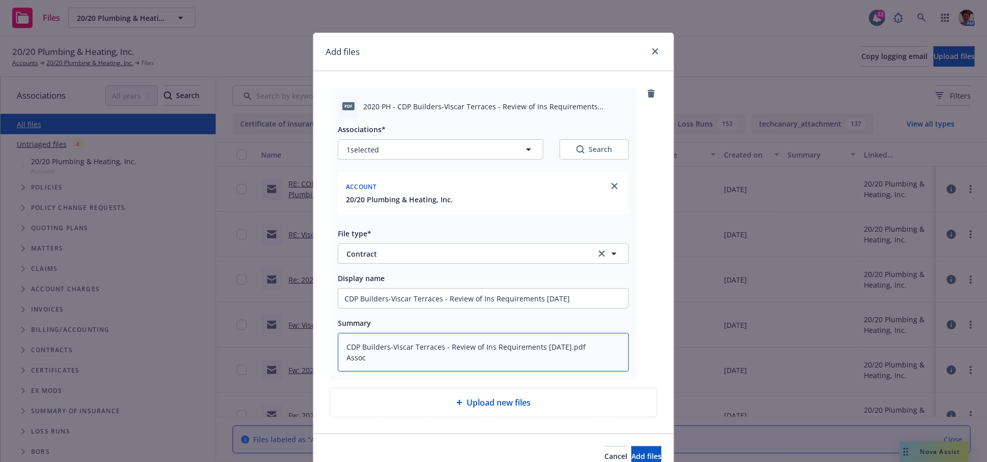 This screenshot has width=987, height=462. Describe the element at coordinates (646, 456) in the screenshot. I see `span: Add files` at that location.